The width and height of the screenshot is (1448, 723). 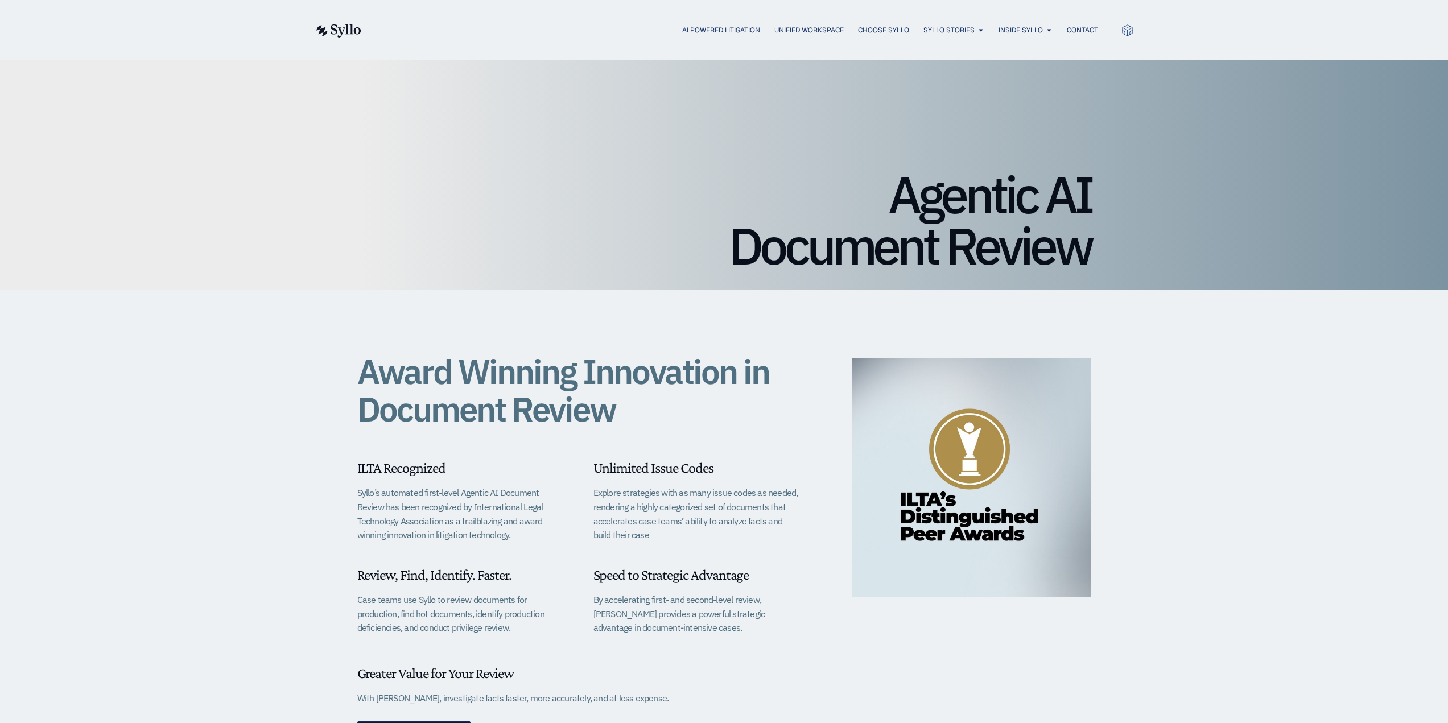 I want to click on a: AI Powered Litigation, so click(x=721, y=30).